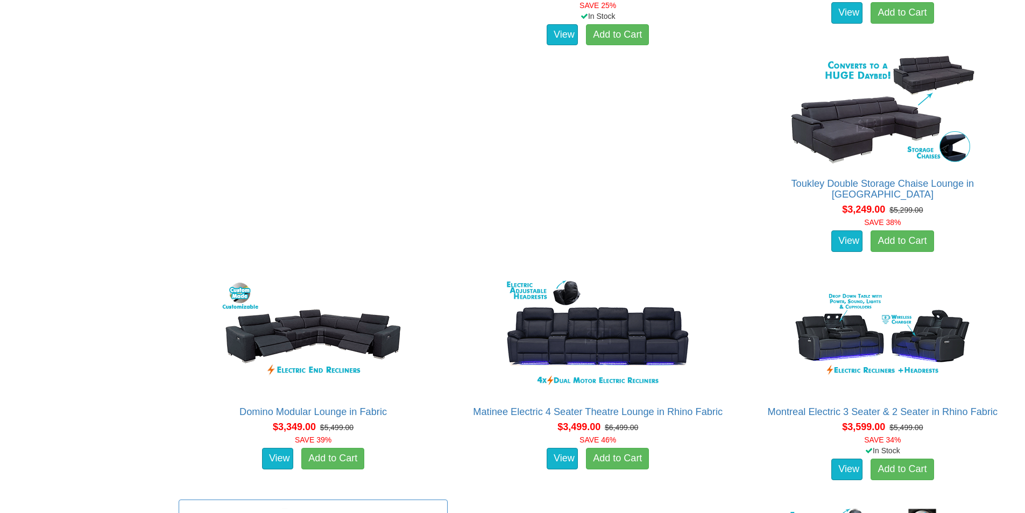 The image size is (1025, 513). What do you see at coordinates (598, 412) in the screenshot?
I see `a: Matinee Electric 4 Seater Theatre Lounge in Rhino Fabric` at bounding box center [598, 412].